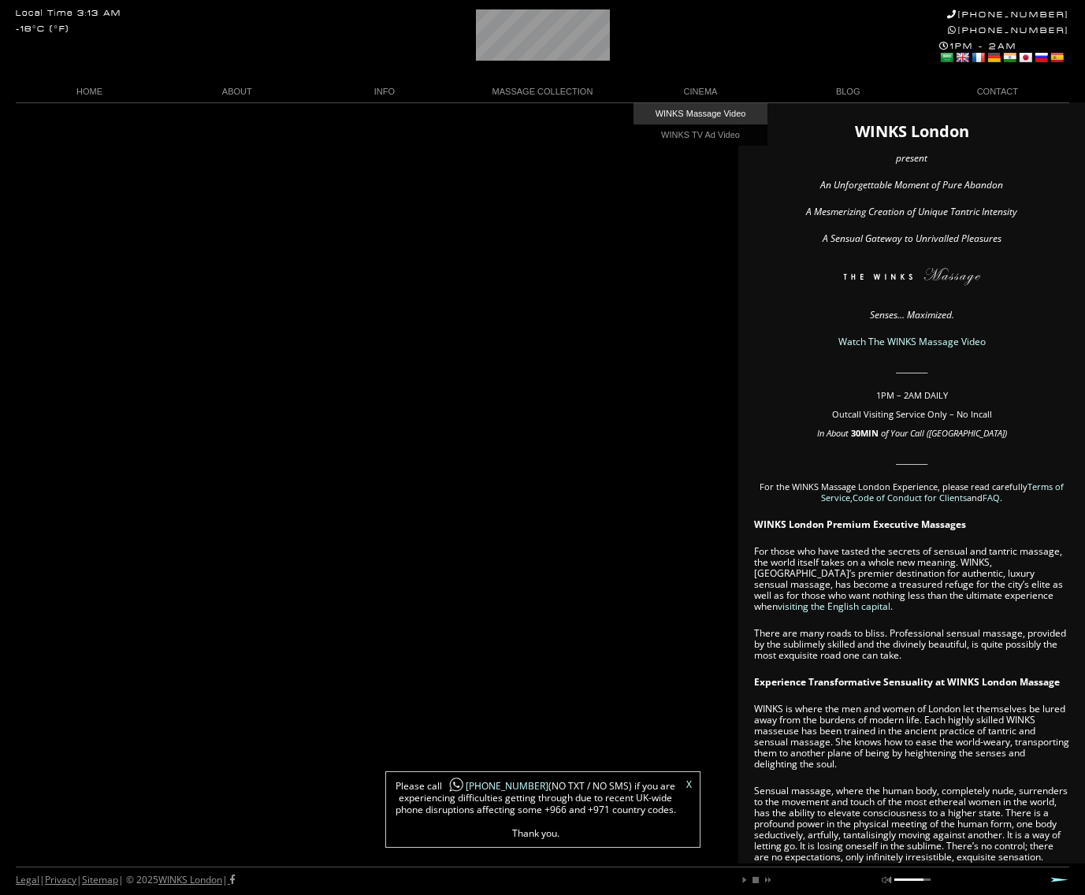 The image size is (1085, 895). Describe the element at coordinates (700, 113) in the screenshot. I see `a: WINKS Massage Video` at that location.